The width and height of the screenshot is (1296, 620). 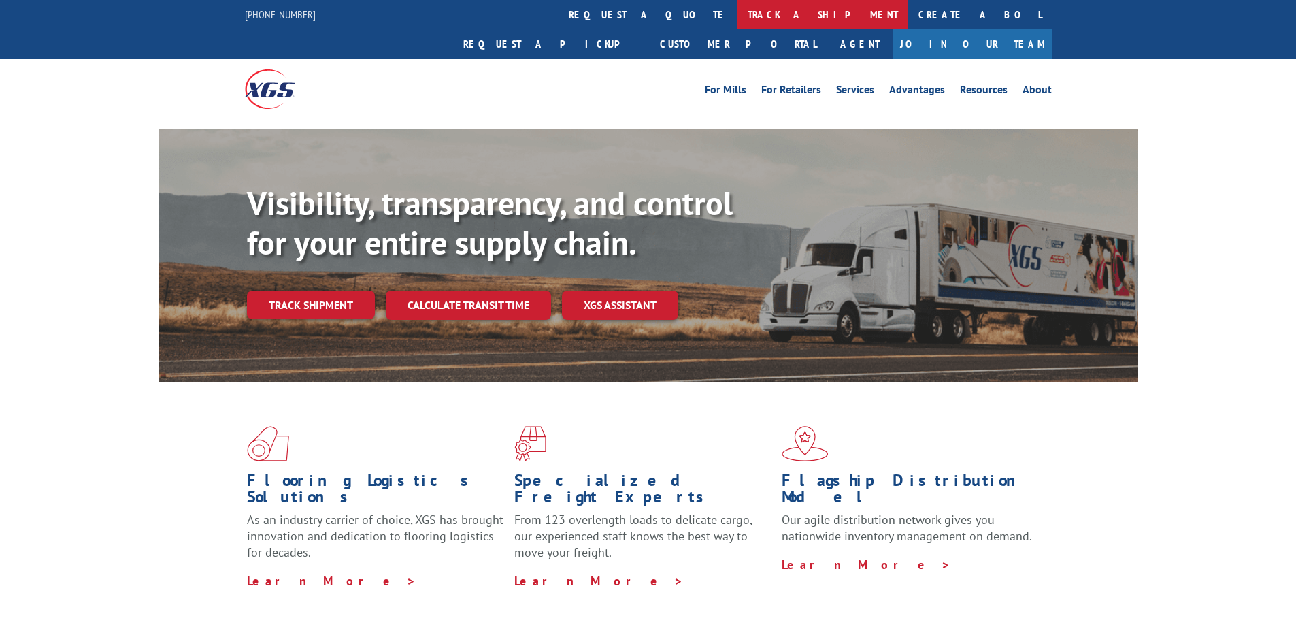 What do you see at coordinates (805, 444) in the screenshot?
I see `img: xgs-icon-flagship-distribution-model-red` at bounding box center [805, 444].